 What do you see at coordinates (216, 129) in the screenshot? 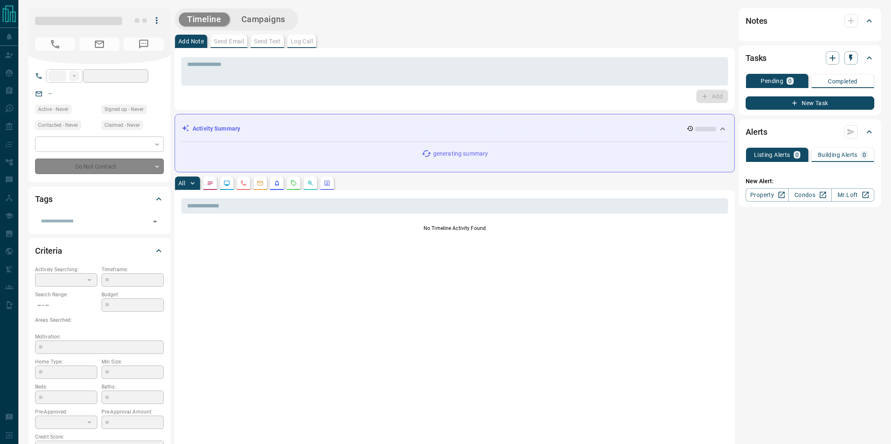
I see `p: Activity Summary` at bounding box center [216, 129].